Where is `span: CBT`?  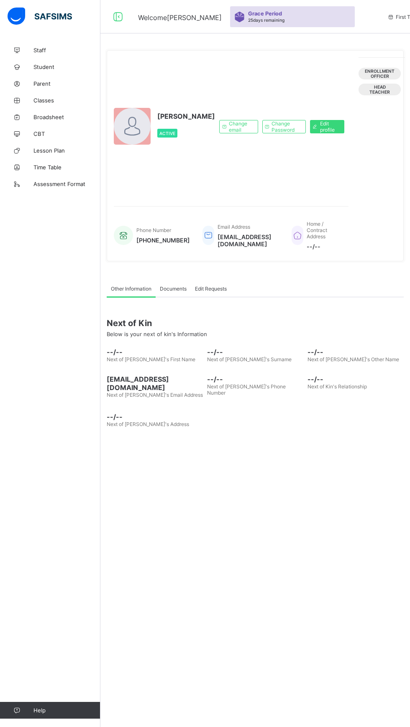 span: CBT is located at coordinates (67, 134).